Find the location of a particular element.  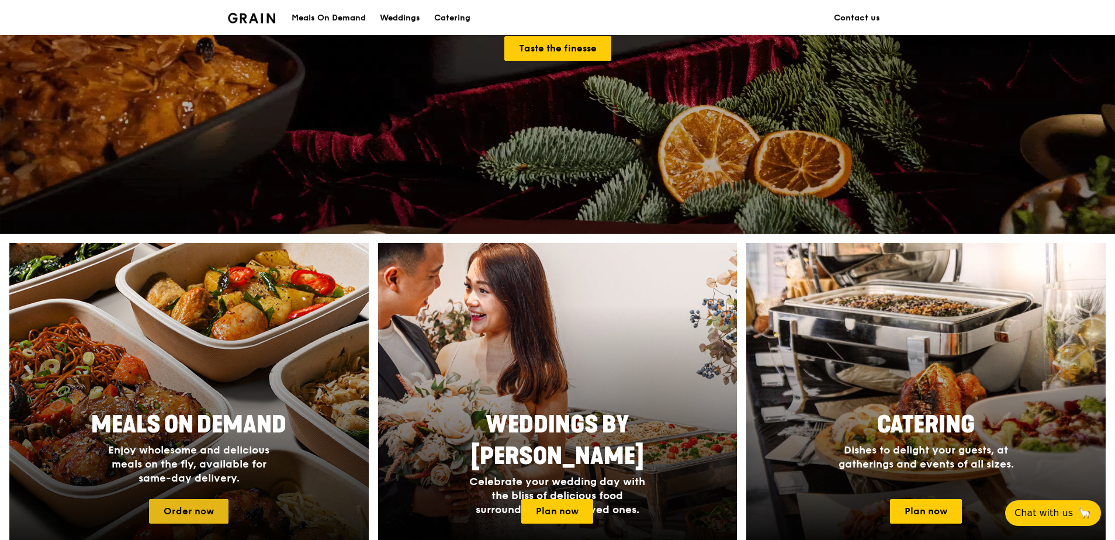

a: Taste the finesse is located at coordinates (557, 49).